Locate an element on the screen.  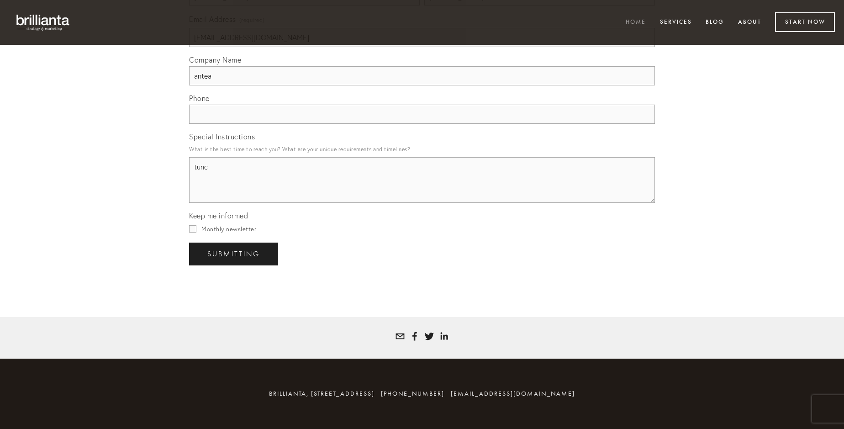
p: What is the best time to reach you? What are your unique requirements and timelines? is located at coordinates (422, 149).